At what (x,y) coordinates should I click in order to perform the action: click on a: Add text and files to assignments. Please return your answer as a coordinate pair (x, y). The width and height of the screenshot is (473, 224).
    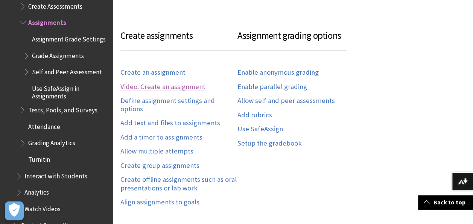
    Looking at the image, I should click on (170, 123).